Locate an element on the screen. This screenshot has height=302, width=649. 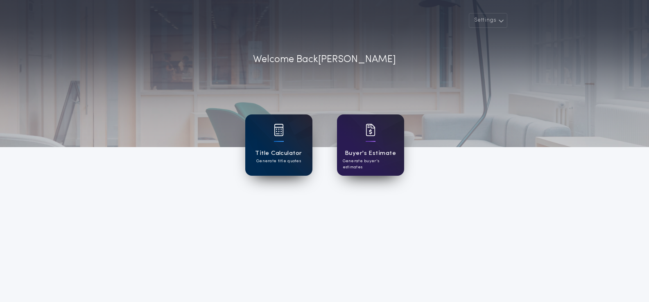
h1: Buyer's Estimate is located at coordinates (370, 153).